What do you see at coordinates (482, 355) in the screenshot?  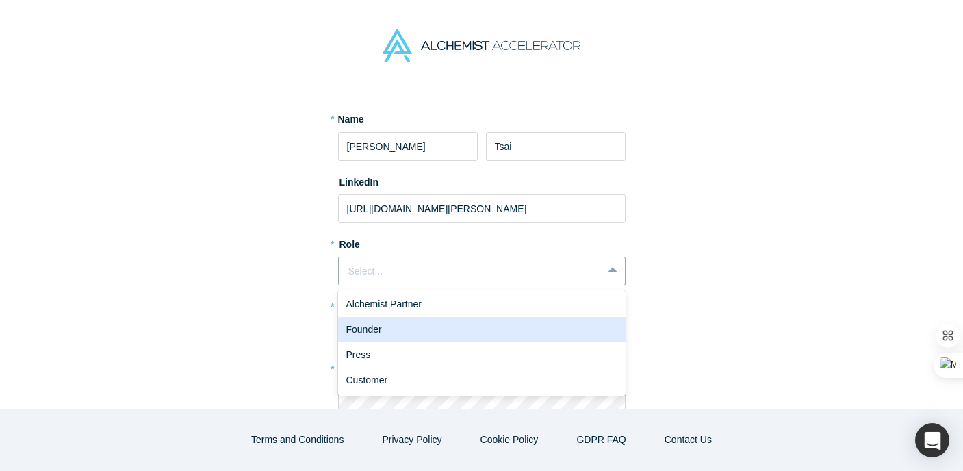 I see `div: Press` at bounding box center [482, 355].